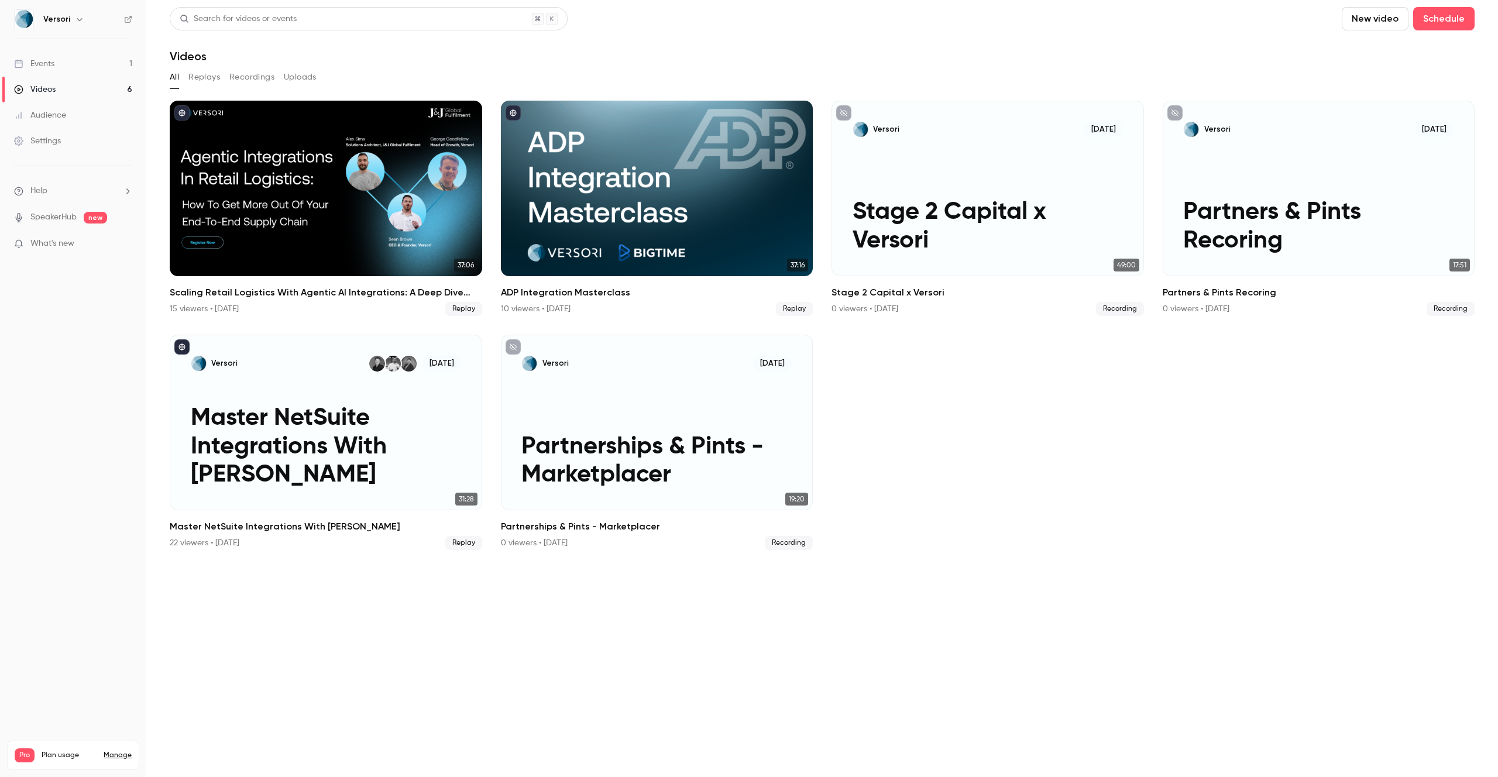  Describe the element at coordinates (466, 265) in the screenshot. I see `span: 37:06` at that location.